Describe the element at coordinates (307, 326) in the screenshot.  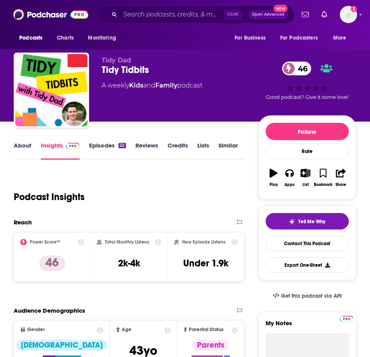
I see `label: My Notes` at that location.